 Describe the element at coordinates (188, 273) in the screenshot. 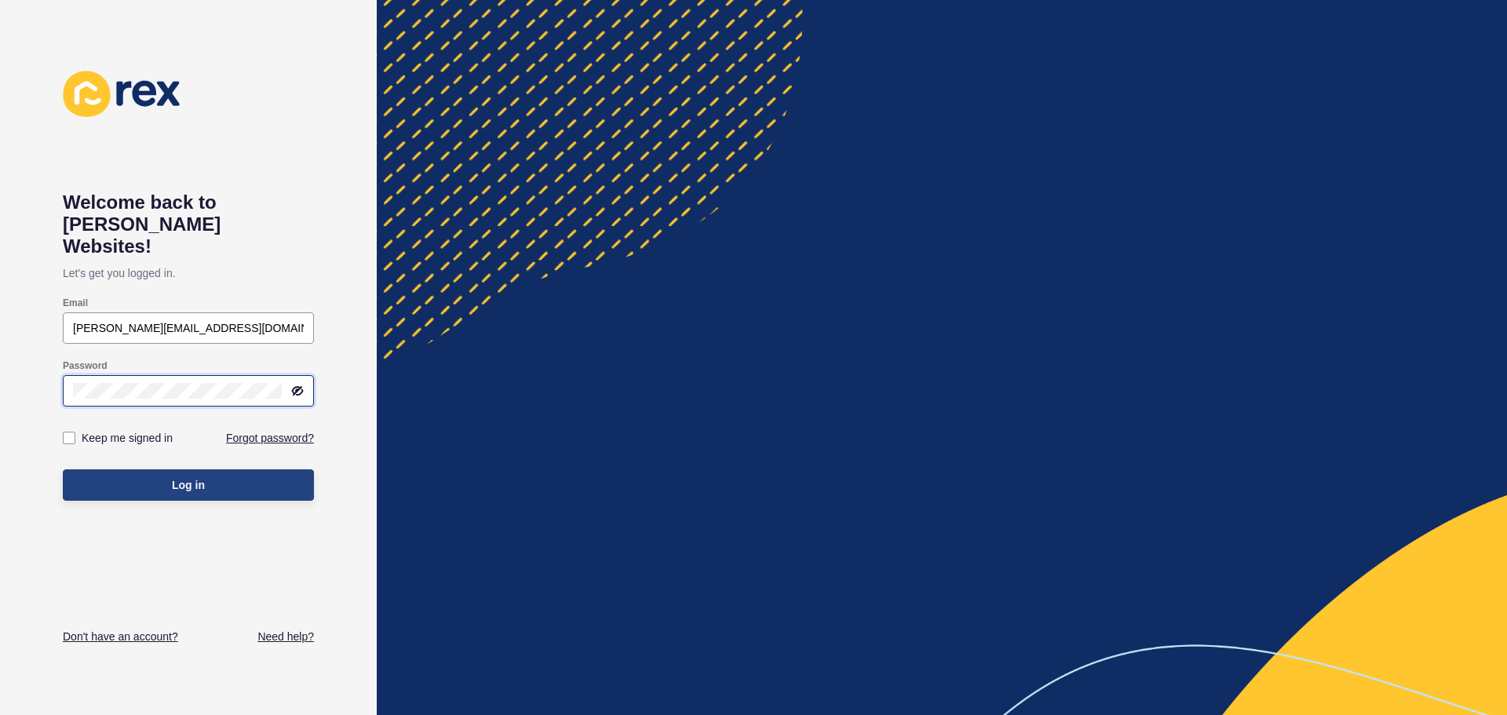

I see `p: Let's get you logged in.` at that location.